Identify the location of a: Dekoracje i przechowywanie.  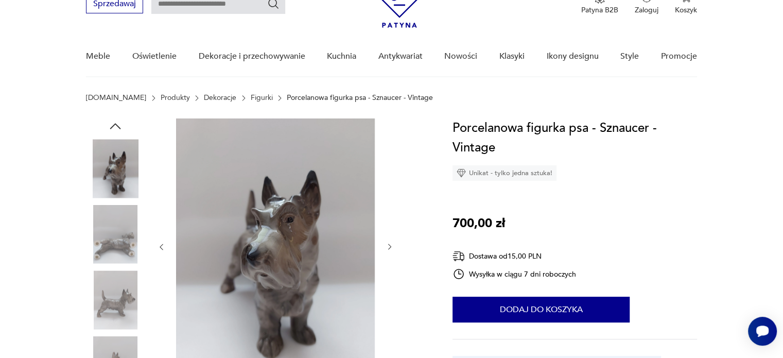
(251, 56).